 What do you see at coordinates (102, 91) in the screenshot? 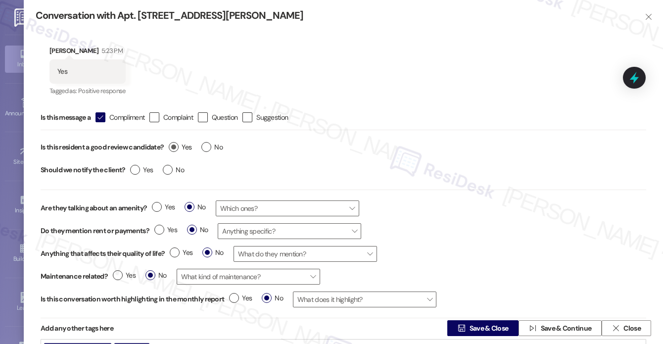
I see `span: Positive response` at bounding box center [102, 91].